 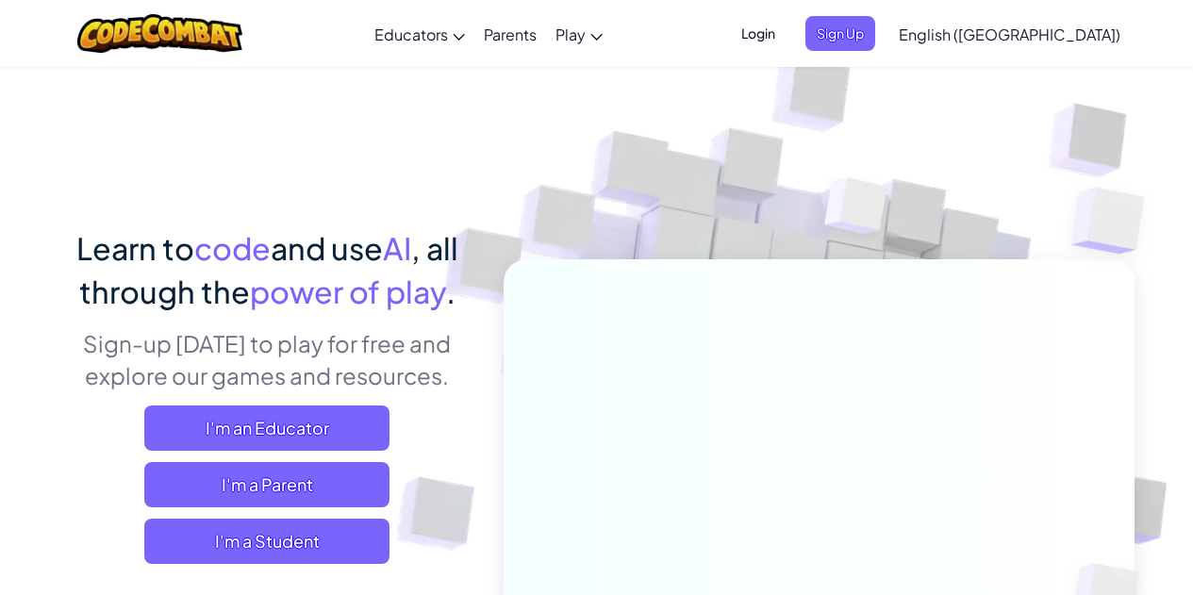 What do you see at coordinates (267, 485) in the screenshot?
I see `a: I'm a Parent` at bounding box center [267, 485].